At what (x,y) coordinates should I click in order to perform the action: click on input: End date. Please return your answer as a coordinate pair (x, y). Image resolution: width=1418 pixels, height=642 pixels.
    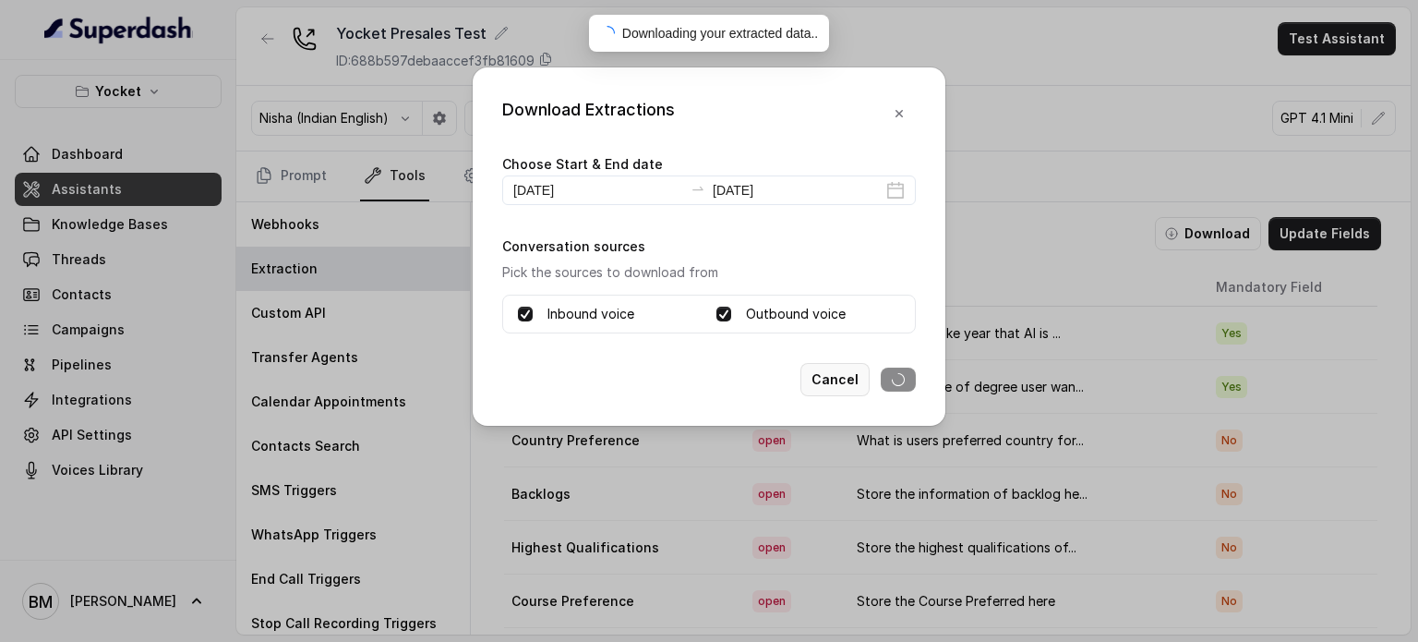
    Looking at the image, I should click on (798, 190).